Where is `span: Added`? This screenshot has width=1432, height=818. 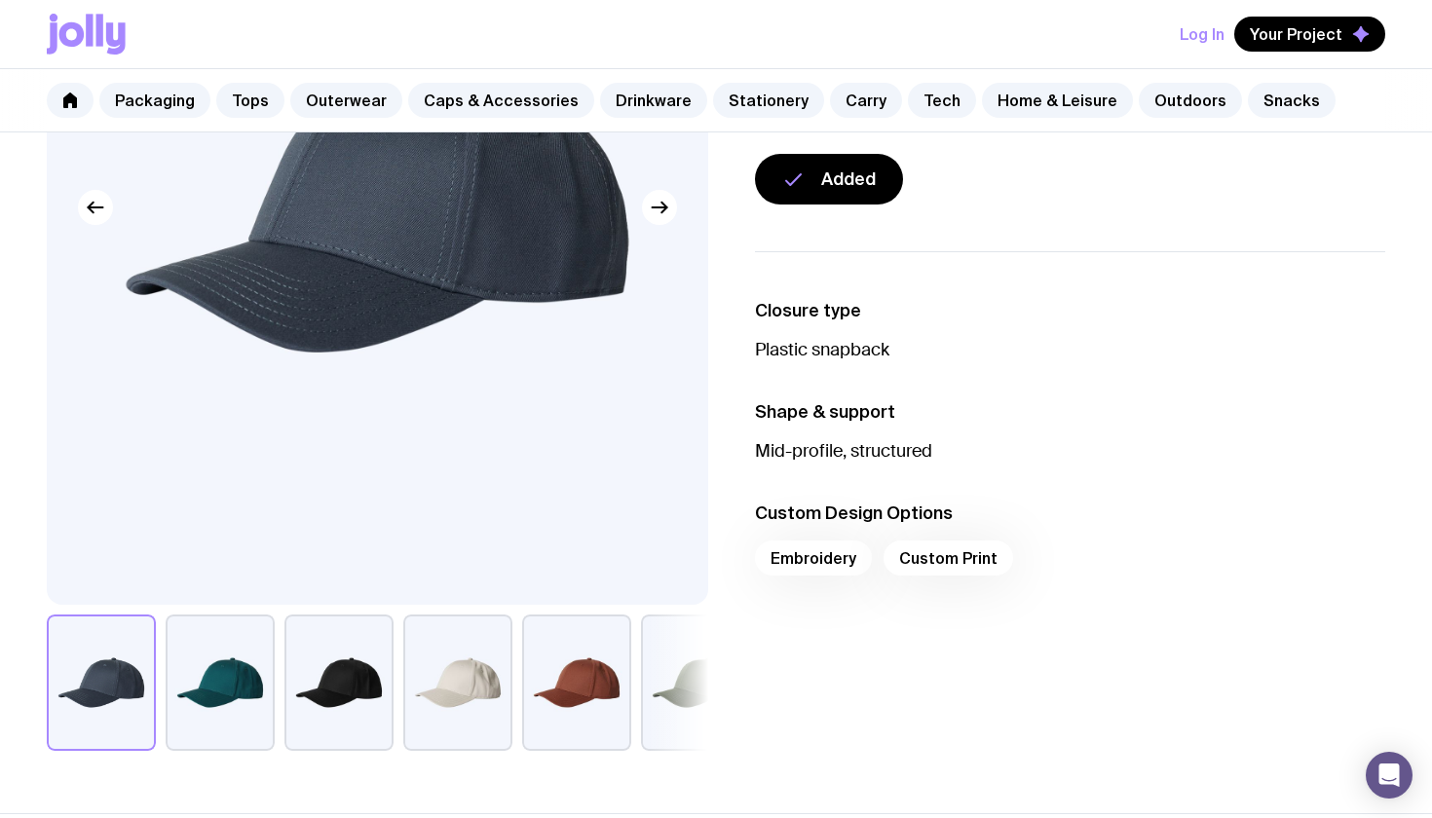
span: Added is located at coordinates (849, 179).